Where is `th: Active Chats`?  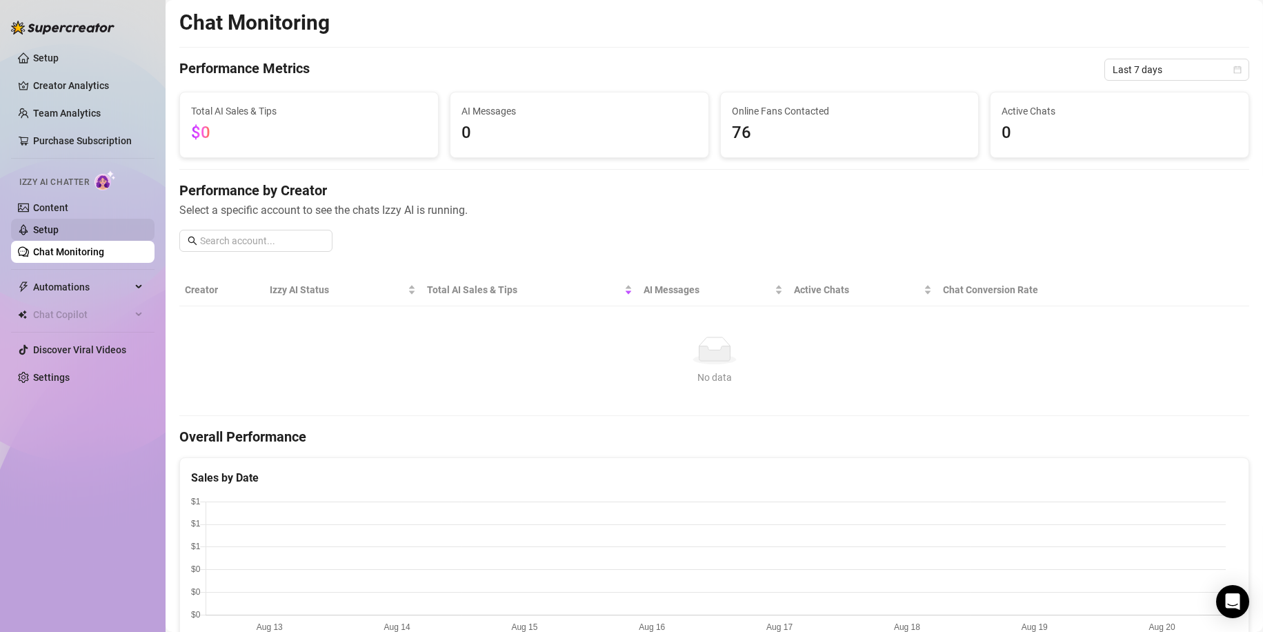 th: Active Chats is located at coordinates (863, 290).